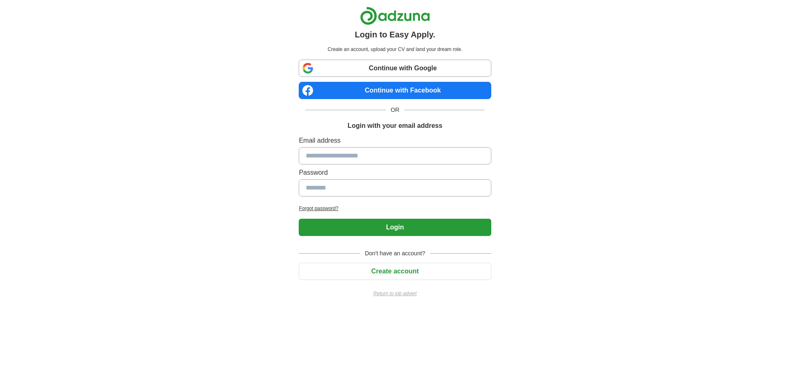  Describe the element at coordinates (395, 272) in the screenshot. I see `button: Create account` at that location.